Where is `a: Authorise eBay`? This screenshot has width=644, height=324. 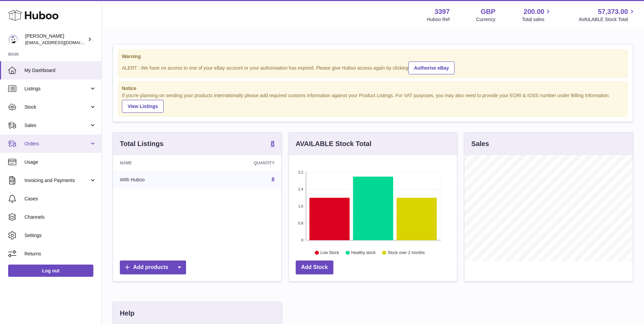
a: Authorise eBay is located at coordinates (432, 68).